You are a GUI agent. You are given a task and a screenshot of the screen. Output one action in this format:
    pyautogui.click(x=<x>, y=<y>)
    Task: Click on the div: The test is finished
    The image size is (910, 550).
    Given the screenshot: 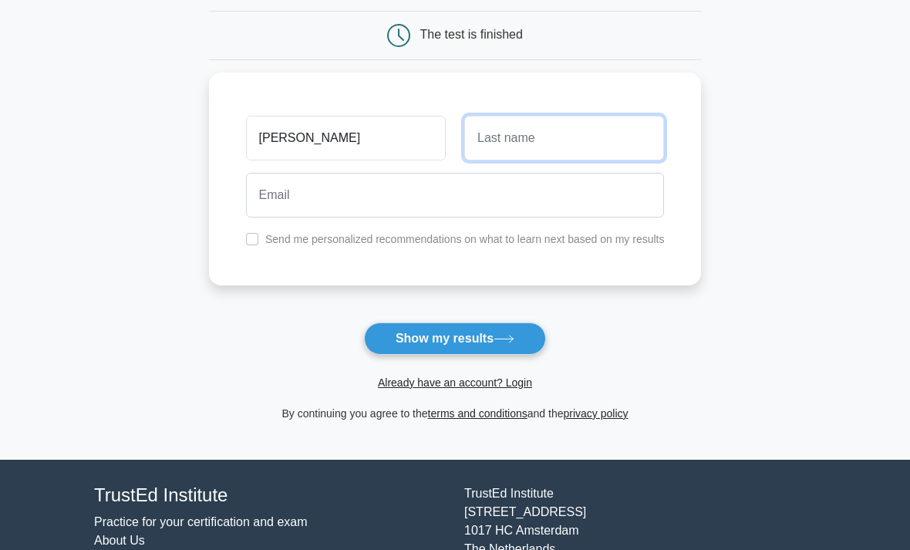 What is the action you would take?
    pyautogui.click(x=471, y=34)
    